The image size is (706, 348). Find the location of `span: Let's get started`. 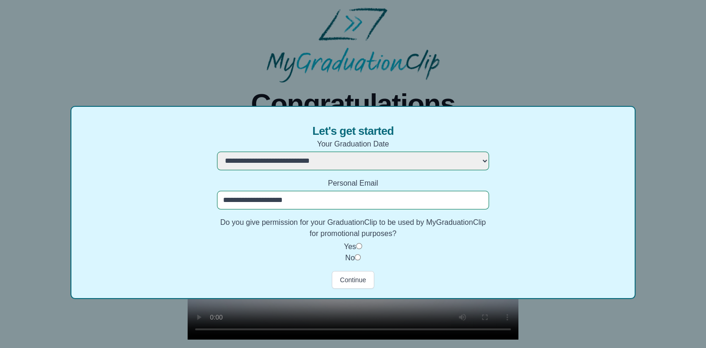

span: Let's get started is located at coordinates (353, 131).